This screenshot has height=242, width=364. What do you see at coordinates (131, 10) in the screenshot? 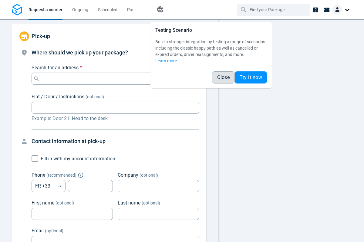
I see `span: Past` at bounding box center [131, 10].